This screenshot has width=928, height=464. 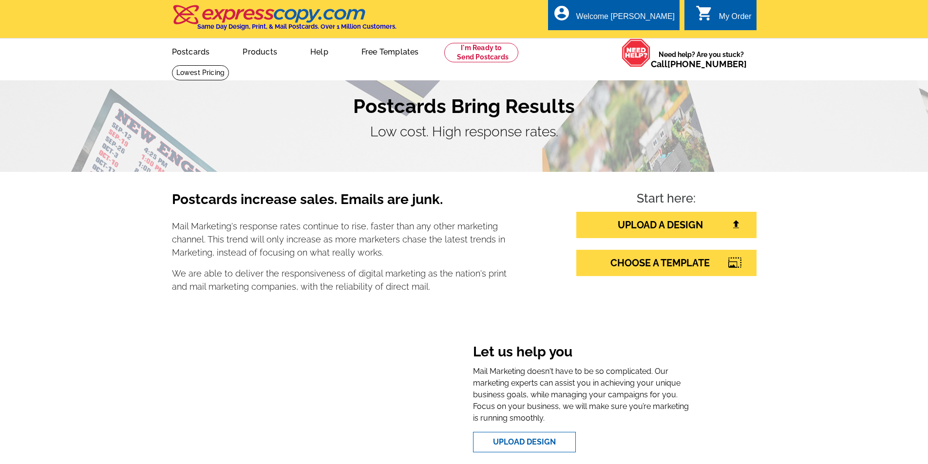 I want to click on a: shopping_cart My Order, so click(x=724, y=17).